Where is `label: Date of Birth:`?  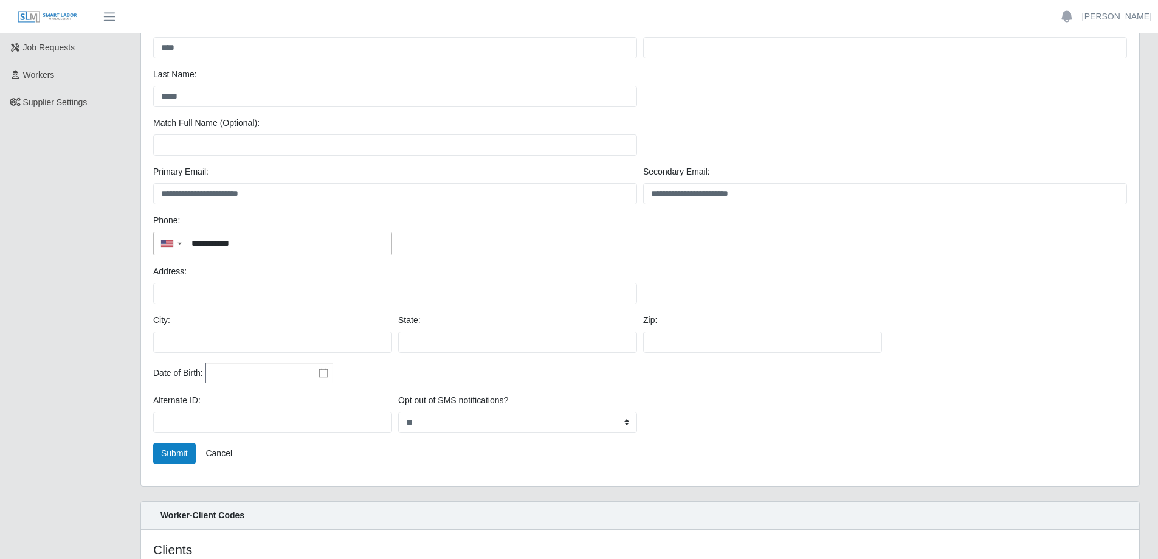 label: Date of Birth: is located at coordinates (178, 373).